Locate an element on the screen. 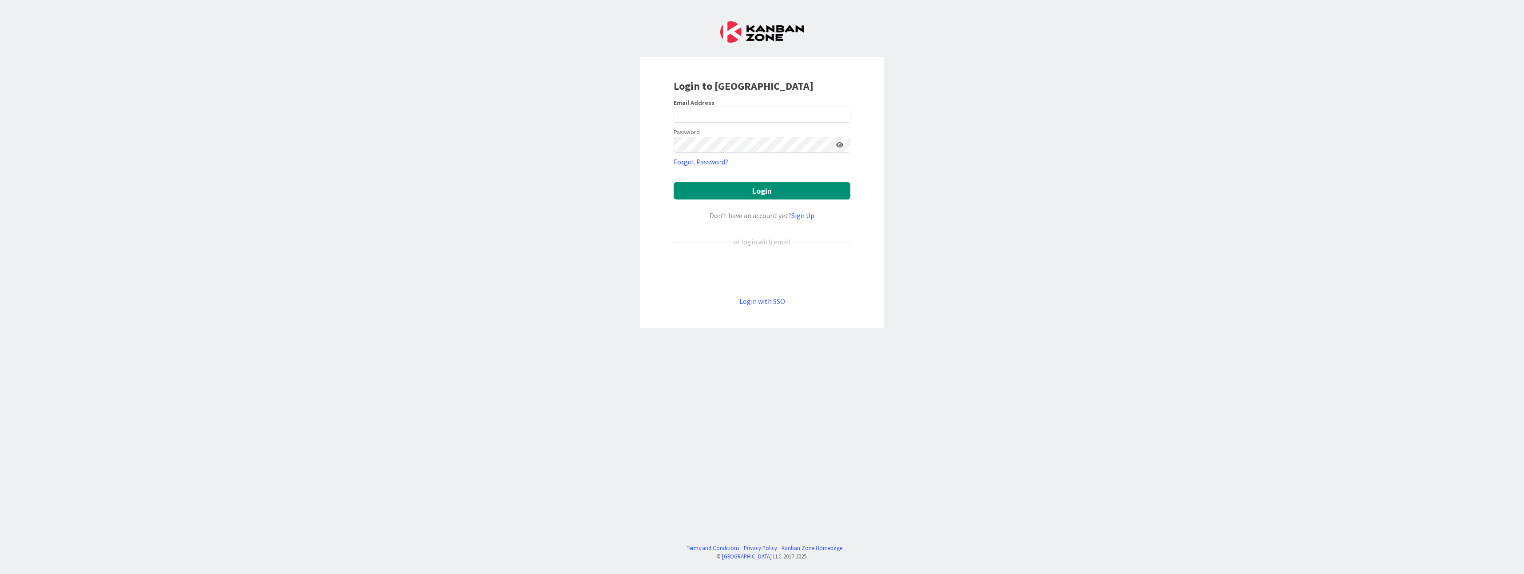 The width and height of the screenshot is (1524, 574). label: Email Address is located at coordinates (694, 103).